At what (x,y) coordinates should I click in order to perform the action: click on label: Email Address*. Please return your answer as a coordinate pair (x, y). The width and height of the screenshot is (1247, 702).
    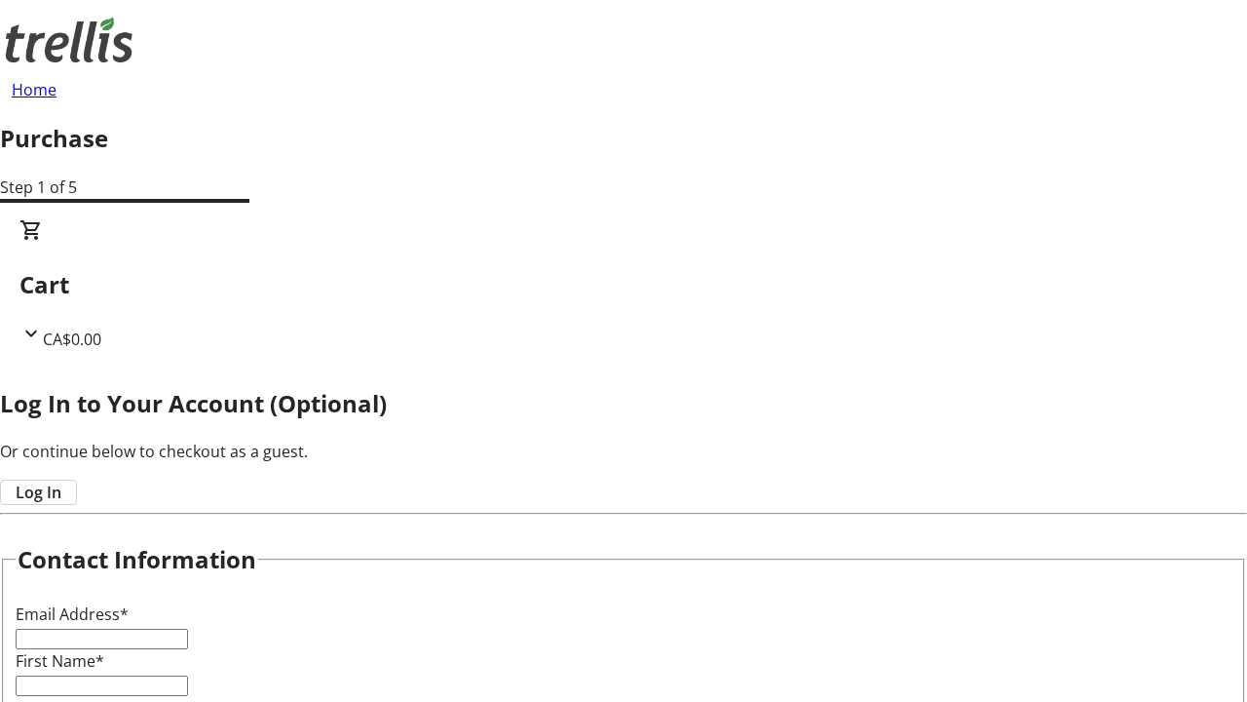
    Looking at the image, I should click on (72, 614).